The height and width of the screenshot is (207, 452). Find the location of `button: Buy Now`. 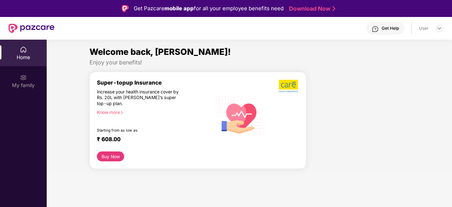

button: Buy Now is located at coordinates (110, 156).